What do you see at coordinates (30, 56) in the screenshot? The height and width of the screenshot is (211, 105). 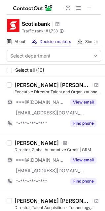 I see `div: Select department` at bounding box center [30, 56].